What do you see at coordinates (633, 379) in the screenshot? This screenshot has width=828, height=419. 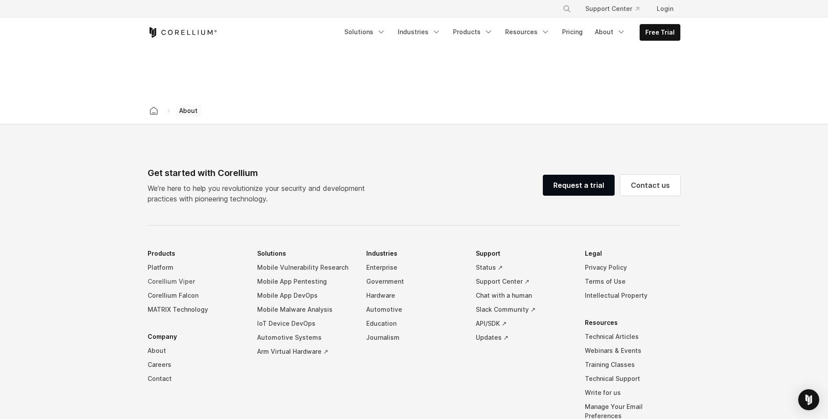 I see `a: Technical Support` at bounding box center [633, 379].